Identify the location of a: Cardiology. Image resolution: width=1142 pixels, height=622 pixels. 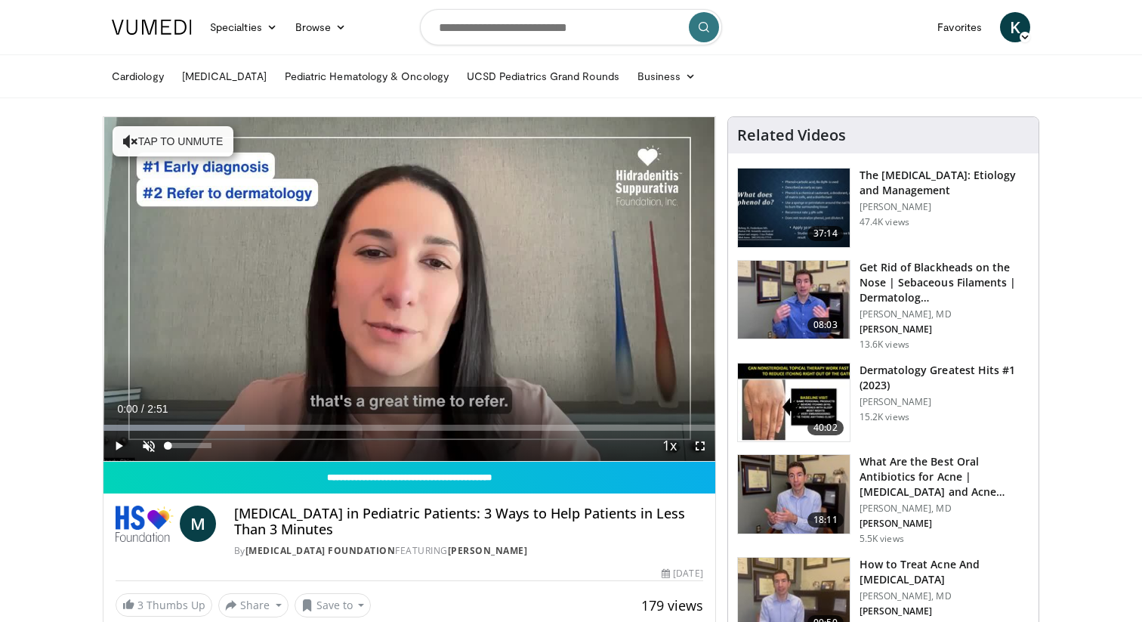
(137, 76).